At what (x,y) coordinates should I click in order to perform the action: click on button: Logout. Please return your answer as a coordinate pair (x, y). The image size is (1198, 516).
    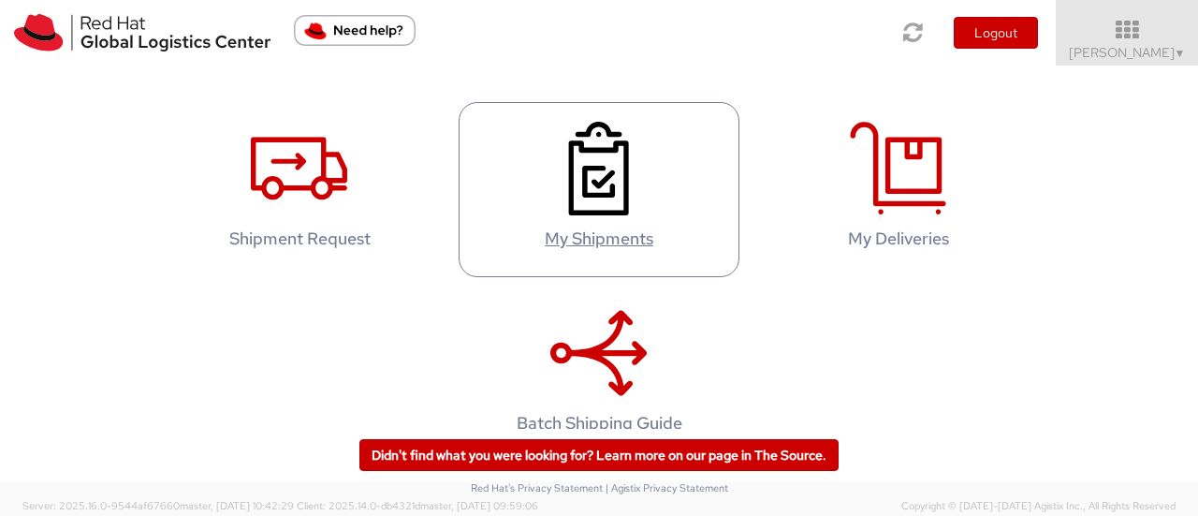
    Looking at the image, I should click on (996, 33).